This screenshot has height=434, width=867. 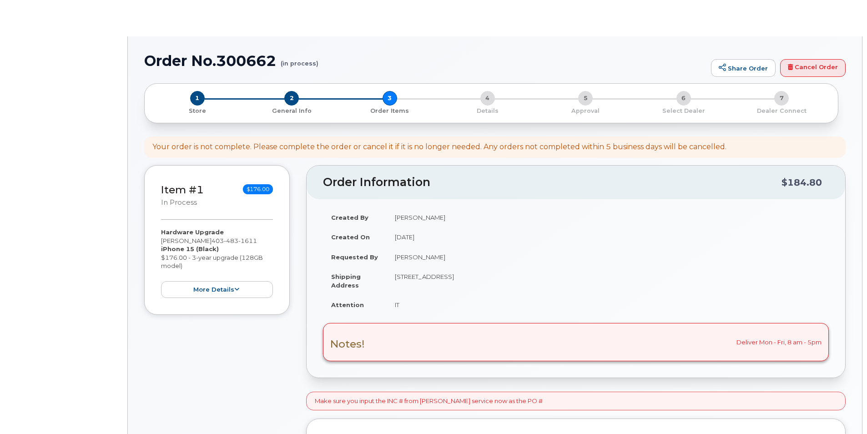 I want to click on a: Cancel Order, so click(x=813, y=68).